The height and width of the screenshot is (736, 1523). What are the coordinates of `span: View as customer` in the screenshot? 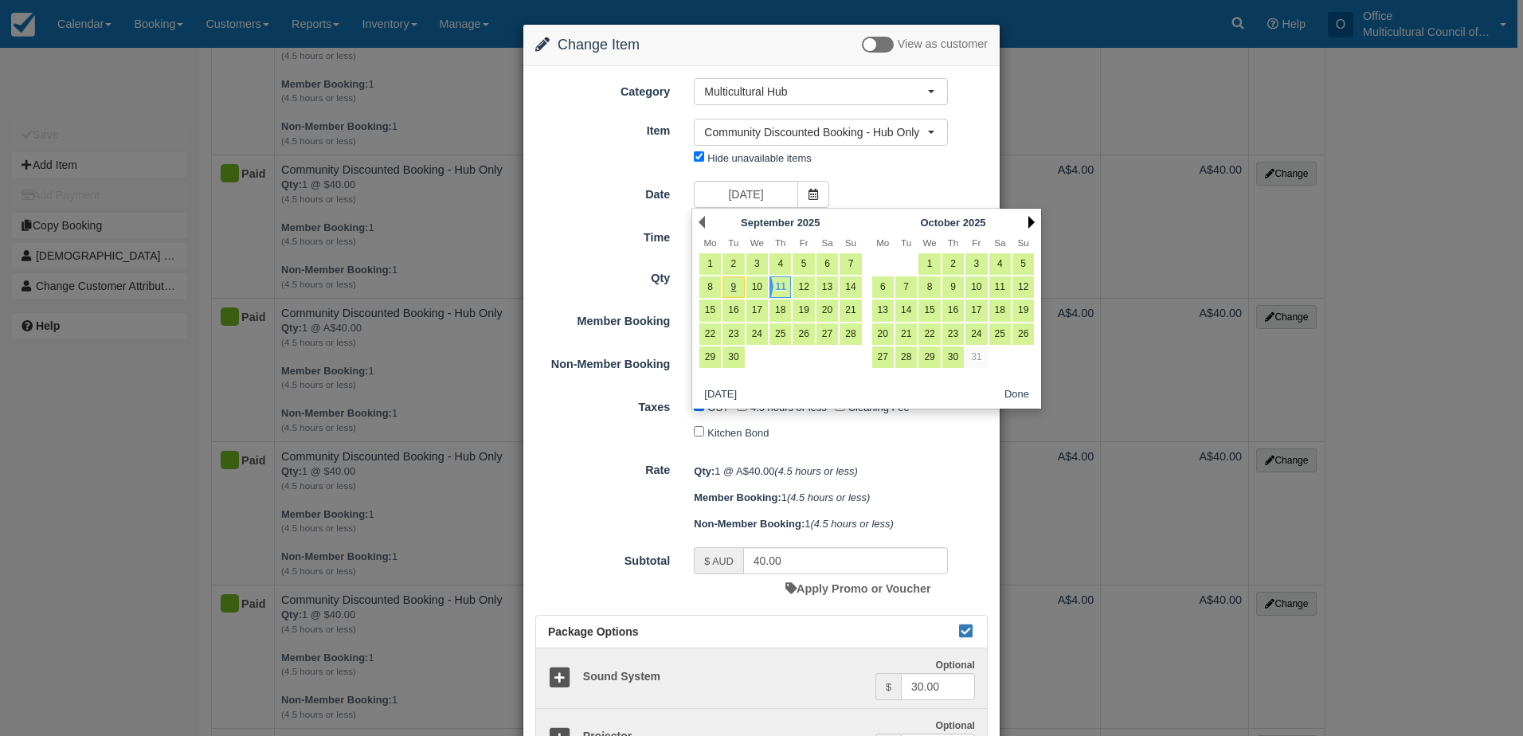 It's located at (942, 45).